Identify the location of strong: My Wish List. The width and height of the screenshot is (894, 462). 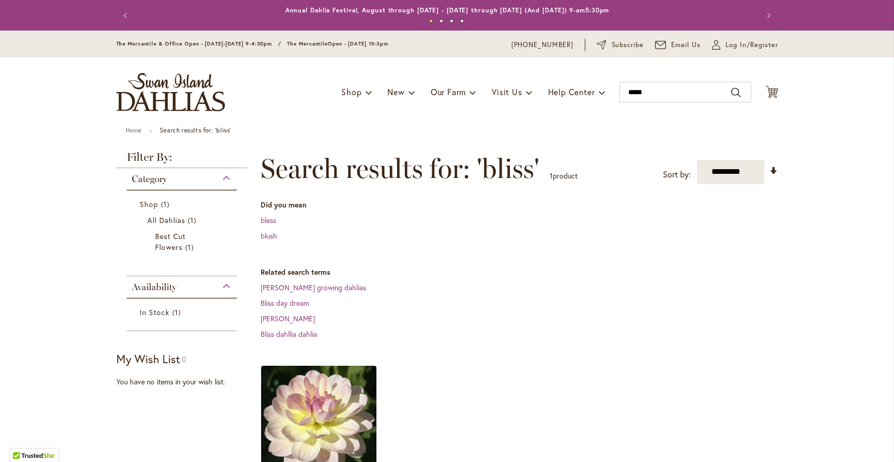
(148, 358).